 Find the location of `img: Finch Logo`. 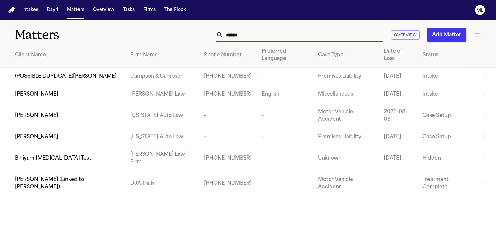

img: Finch Logo is located at coordinates (11, 10).